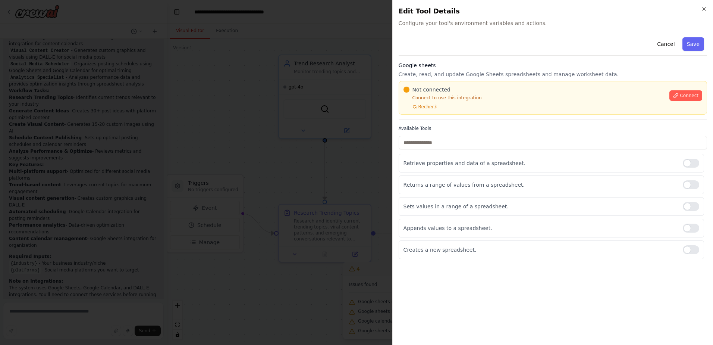 The width and height of the screenshot is (713, 345). I want to click on h2: Edit Tool Details, so click(553, 11).